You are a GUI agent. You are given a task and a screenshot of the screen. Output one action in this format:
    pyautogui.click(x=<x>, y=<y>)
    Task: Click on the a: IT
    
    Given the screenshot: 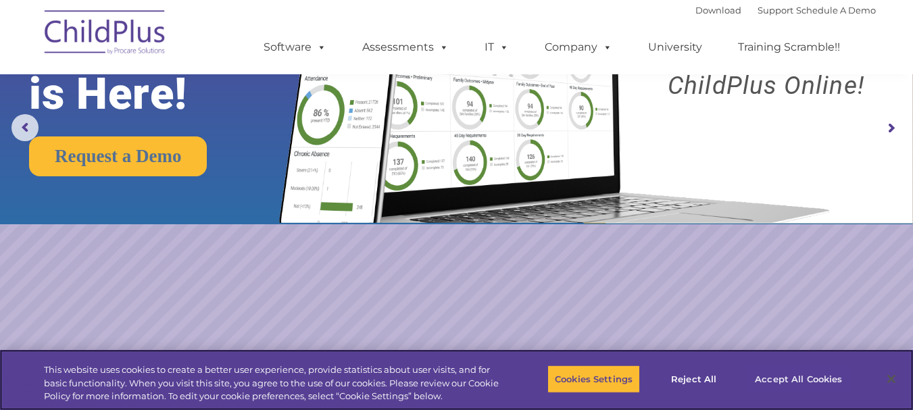 What is the action you would take?
    pyautogui.click(x=497, y=47)
    